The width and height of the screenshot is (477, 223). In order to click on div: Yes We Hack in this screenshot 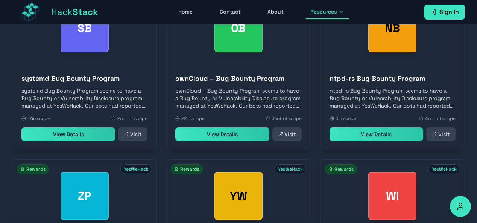, I will do `click(239, 196)`.